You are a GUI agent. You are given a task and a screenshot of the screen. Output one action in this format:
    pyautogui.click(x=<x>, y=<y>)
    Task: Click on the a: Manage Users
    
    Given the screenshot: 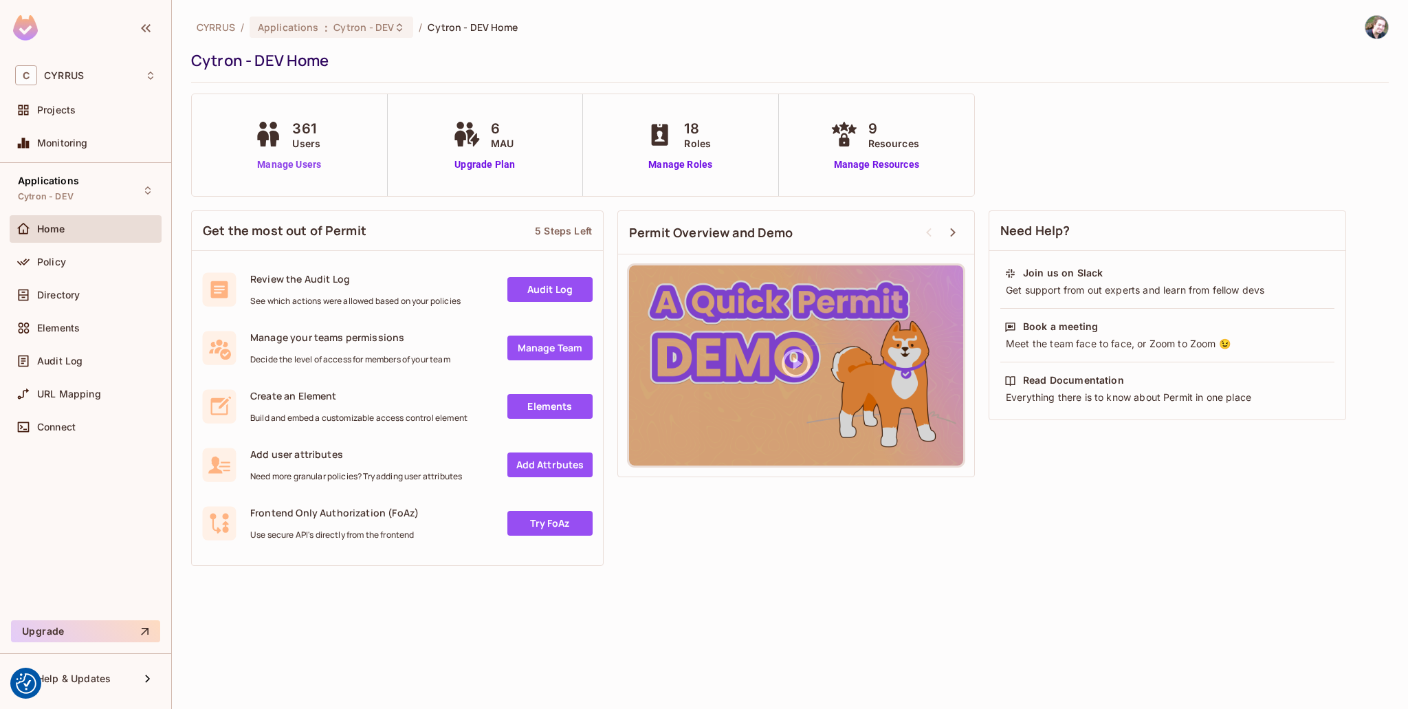 What is the action you would take?
    pyautogui.click(x=289, y=164)
    